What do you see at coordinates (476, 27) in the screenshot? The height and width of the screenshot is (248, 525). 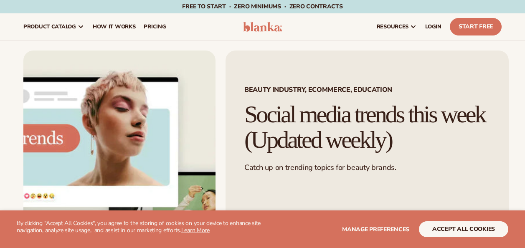 I see `a: Start Free` at bounding box center [476, 27].